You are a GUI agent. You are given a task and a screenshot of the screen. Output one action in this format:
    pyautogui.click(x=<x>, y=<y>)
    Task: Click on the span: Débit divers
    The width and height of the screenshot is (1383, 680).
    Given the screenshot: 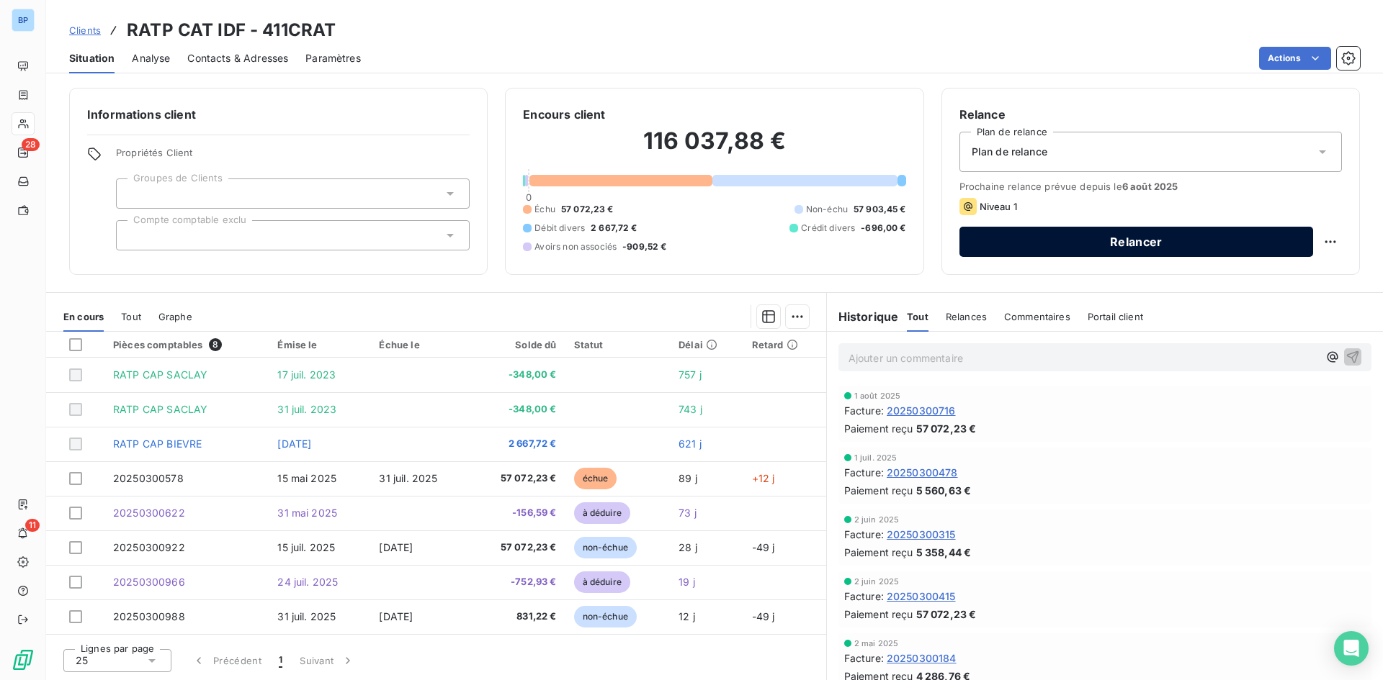 What is the action you would take?
    pyautogui.click(x=560, y=228)
    